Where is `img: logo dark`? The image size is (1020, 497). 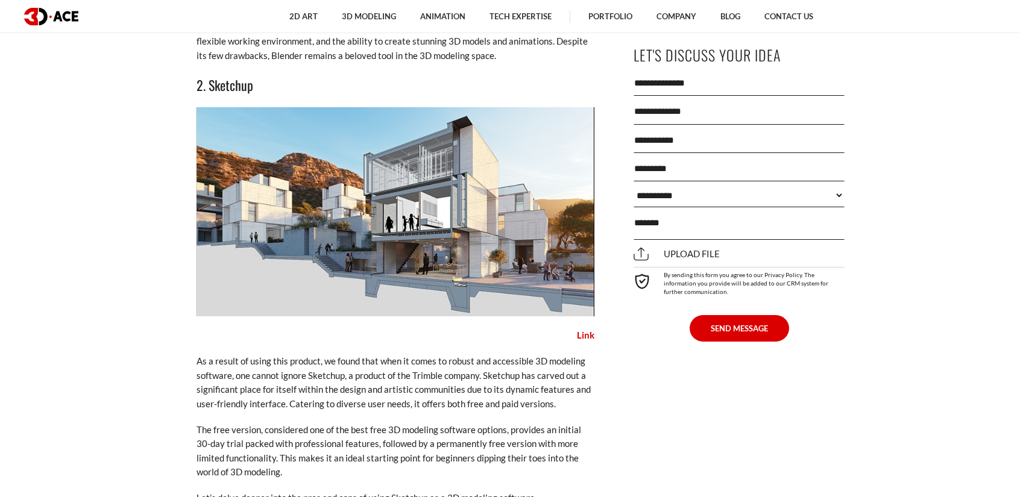 img: logo dark is located at coordinates (51, 16).